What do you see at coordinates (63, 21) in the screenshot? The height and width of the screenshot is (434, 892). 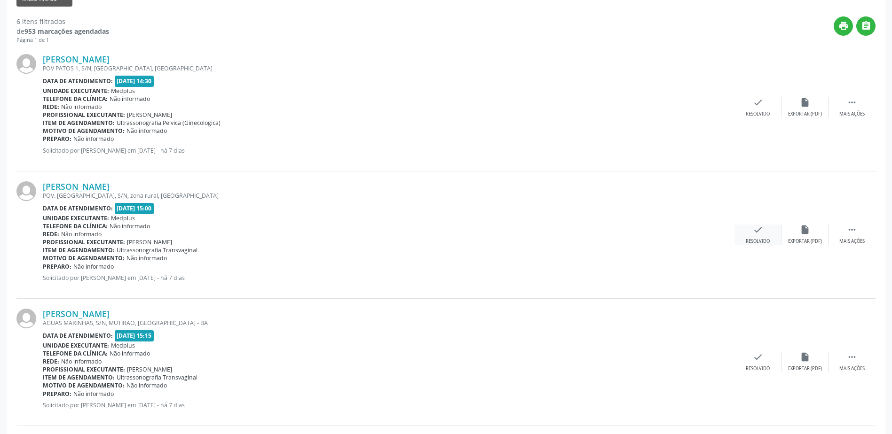 I see `div: 6 itens filtrados` at bounding box center [63, 21].